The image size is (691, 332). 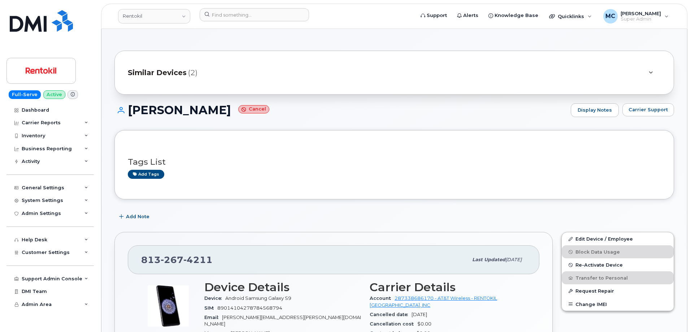 What do you see at coordinates (648, 109) in the screenshot?
I see `span: Carrier Support` at bounding box center [648, 109].